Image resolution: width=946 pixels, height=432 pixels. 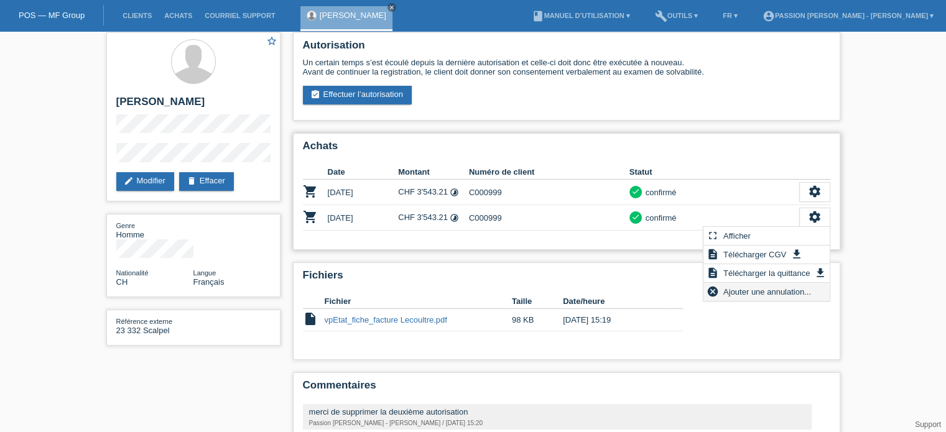 I want to click on span: Langue, so click(x=205, y=273).